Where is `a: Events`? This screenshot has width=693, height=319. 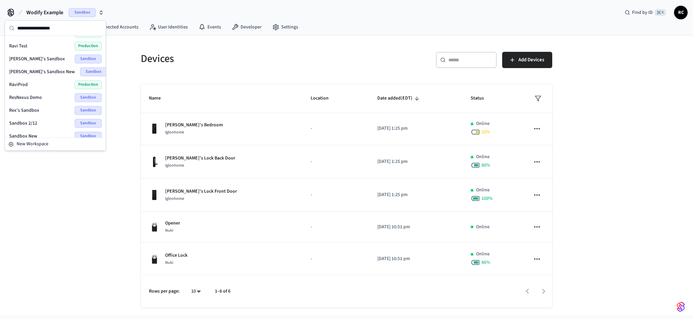
a: Events is located at coordinates (210, 27).